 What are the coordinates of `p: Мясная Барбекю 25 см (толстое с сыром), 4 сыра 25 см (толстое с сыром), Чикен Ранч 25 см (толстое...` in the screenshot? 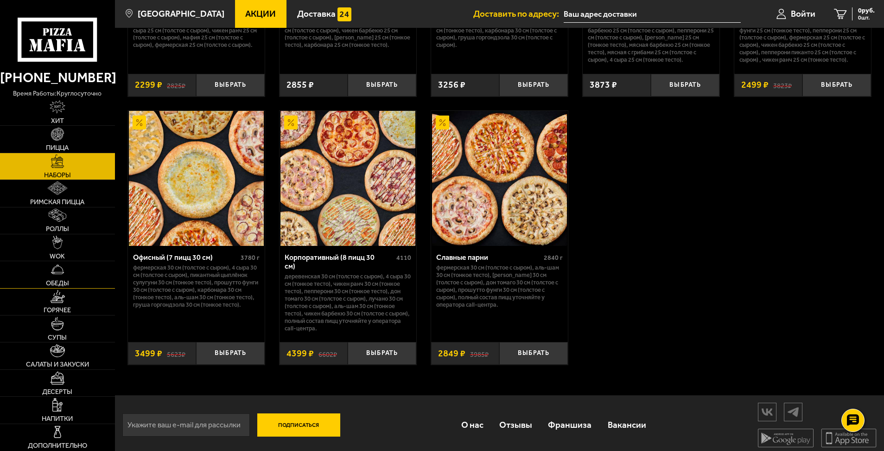 It's located at (196, 34).